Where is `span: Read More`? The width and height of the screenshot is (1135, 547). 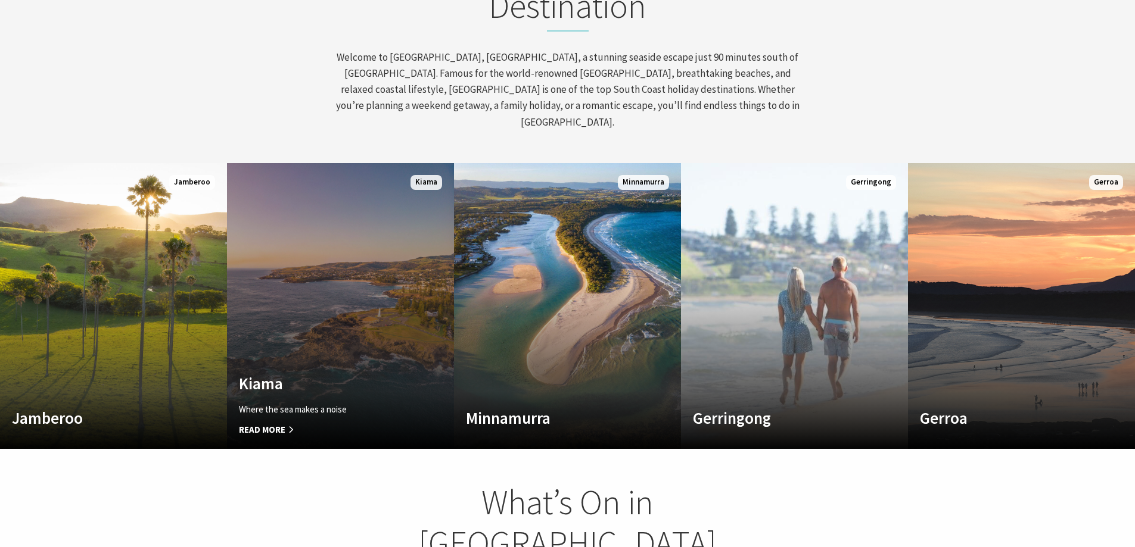 span: Read More is located at coordinates (323, 430).